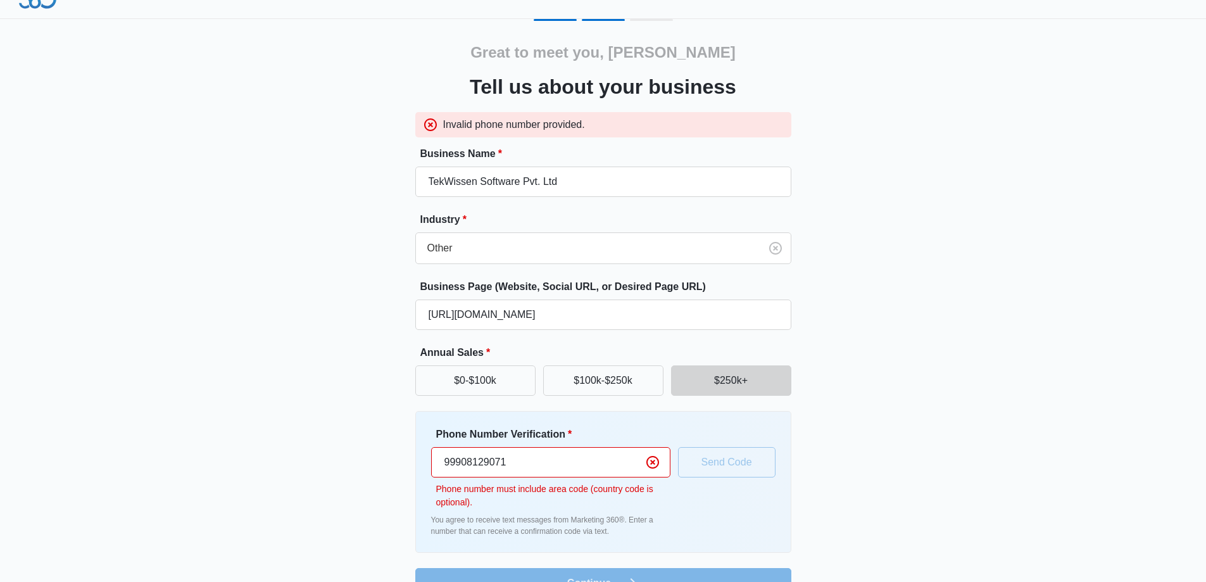 The image size is (1206, 582). I want to click on input: e.g. janesplumbing.com, so click(604, 315).